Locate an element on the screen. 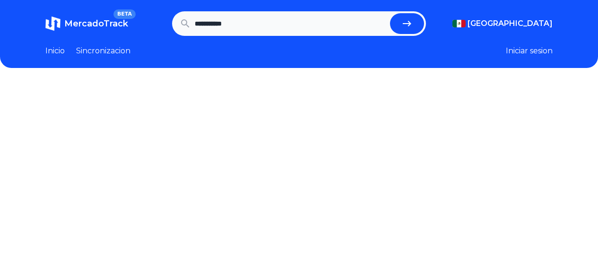  img: Mexico is located at coordinates (459, 24).